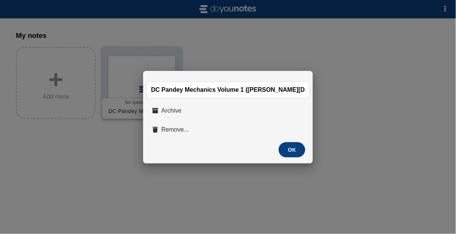 This screenshot has height=234, width=456. Describe the element at coordinates (228, 90) in the screenshot. I see `input: Type document name` at that location.